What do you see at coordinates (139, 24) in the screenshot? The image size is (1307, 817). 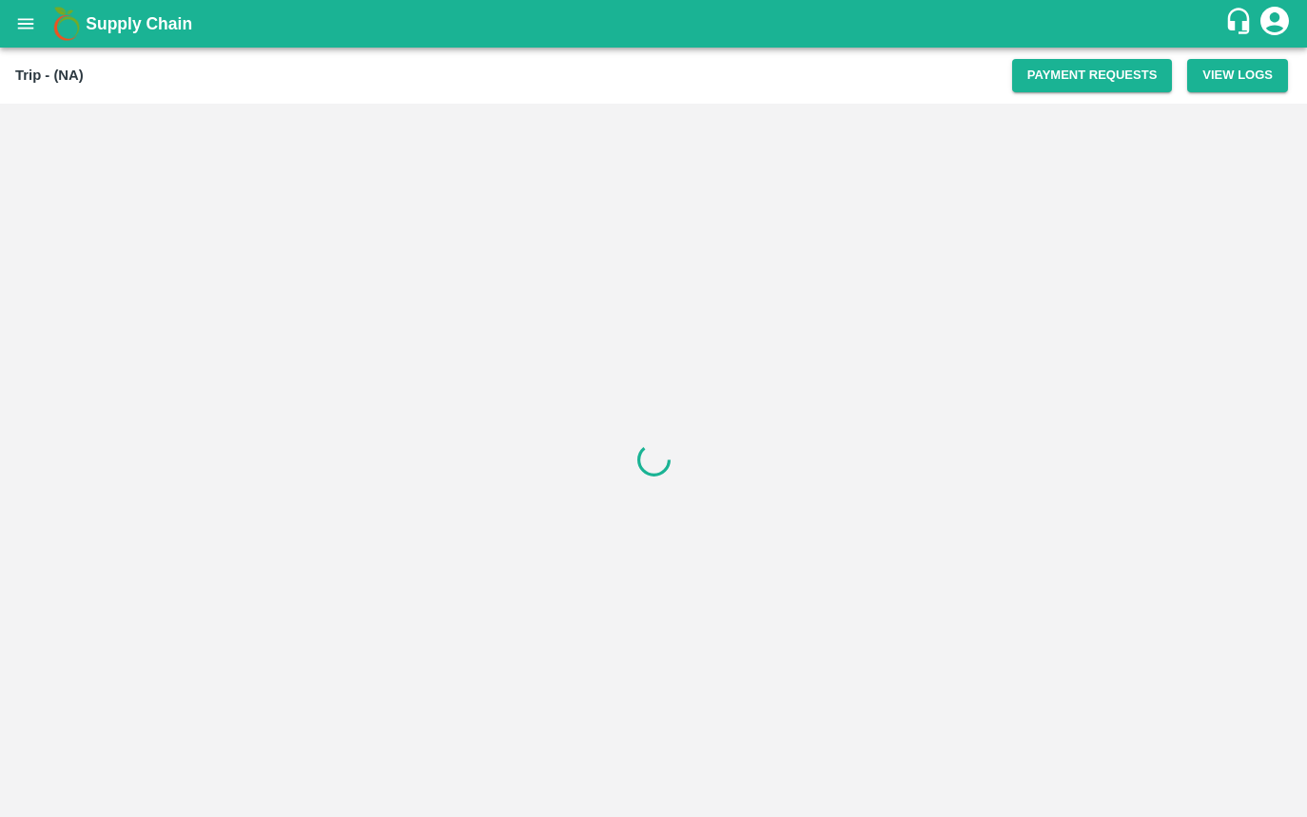 I see `b: Supply Chain` at bounding box center [139, 24].